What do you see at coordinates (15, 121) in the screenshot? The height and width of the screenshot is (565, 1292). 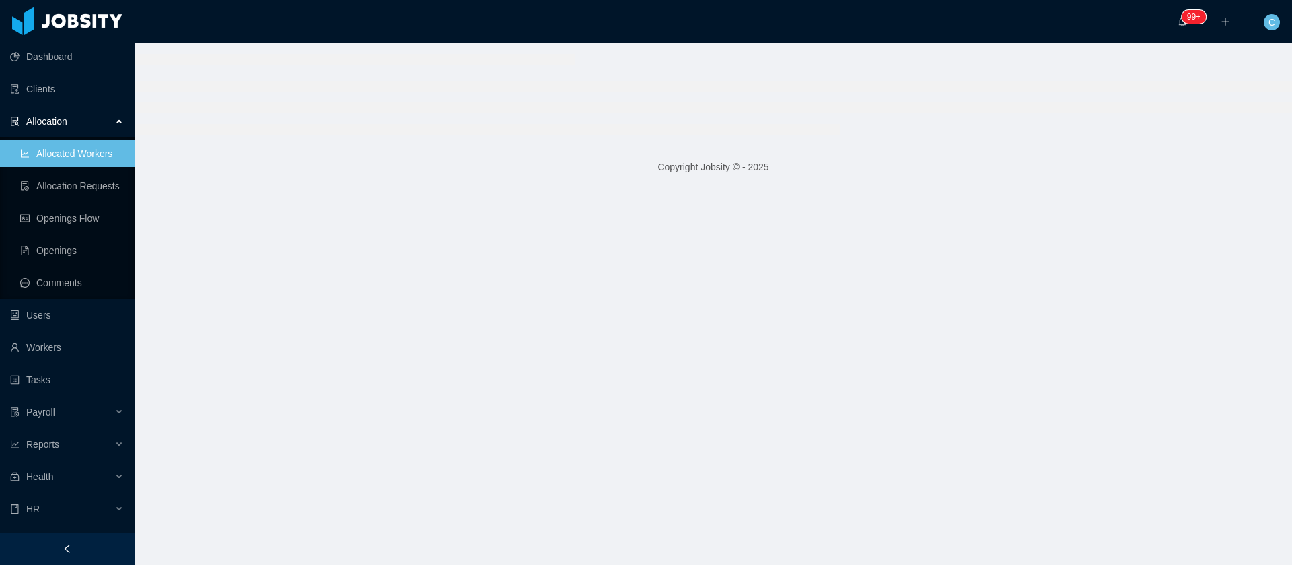 I see `i: icon: solution` at bounding box center [15, 121].